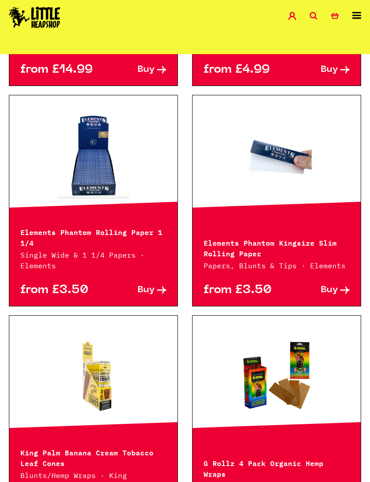  I want to click on img: Little Head Shop Logo, so click(35, 17).